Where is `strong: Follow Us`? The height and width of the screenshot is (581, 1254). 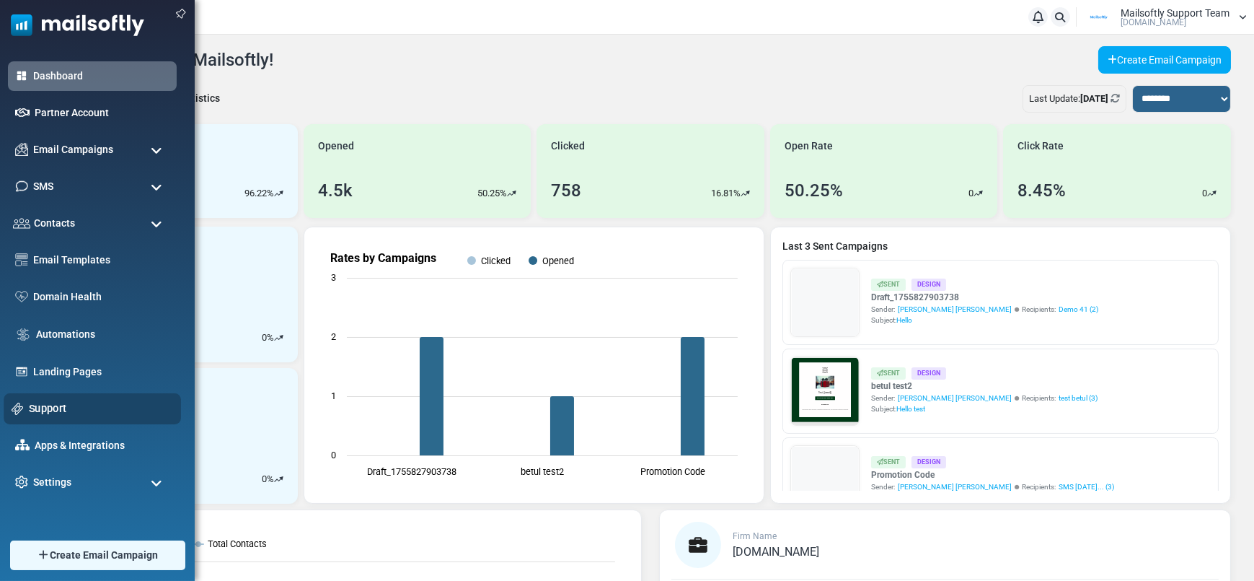
strong: Follow Us is located at coordinates (249, 347).